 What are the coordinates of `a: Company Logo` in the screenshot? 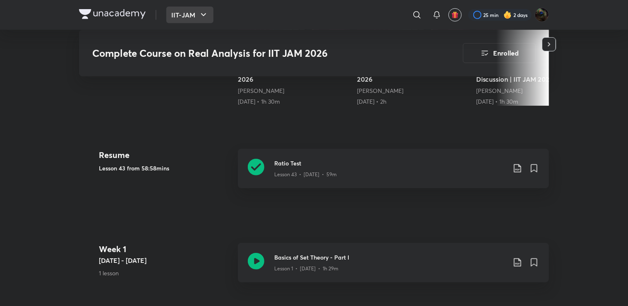 It's located at (112, 15).